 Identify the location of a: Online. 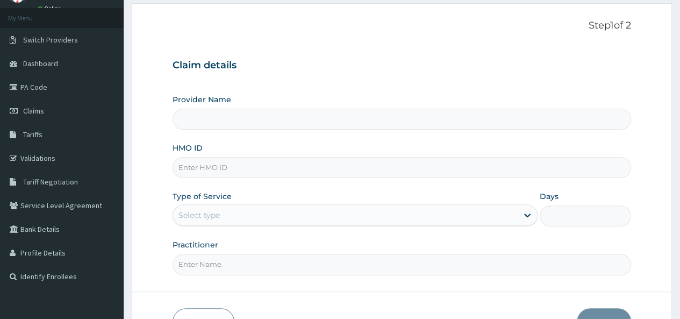
(51, 9).